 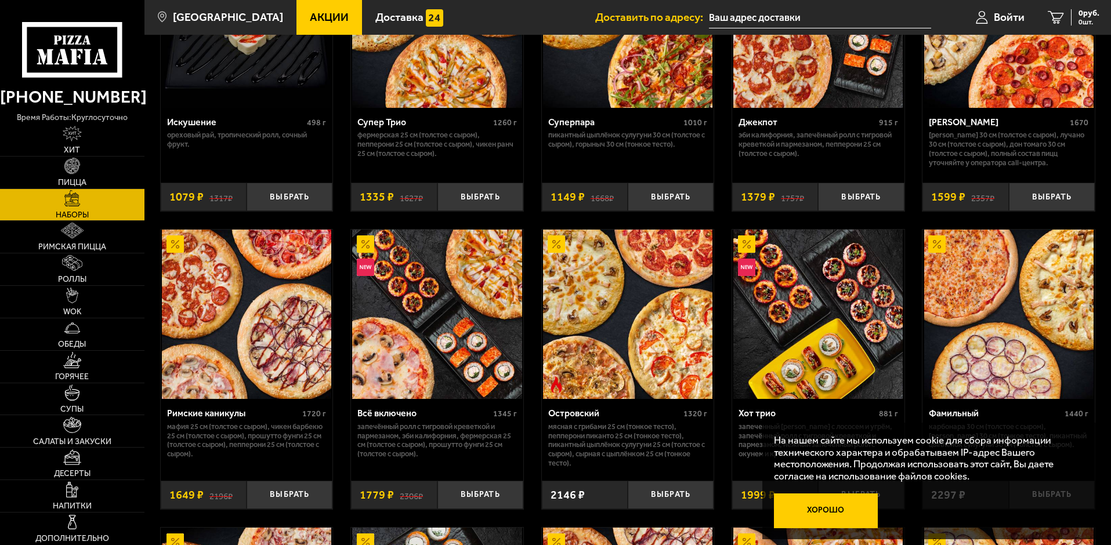 I want to click on span: Наборы, so click(x=72, y=215).